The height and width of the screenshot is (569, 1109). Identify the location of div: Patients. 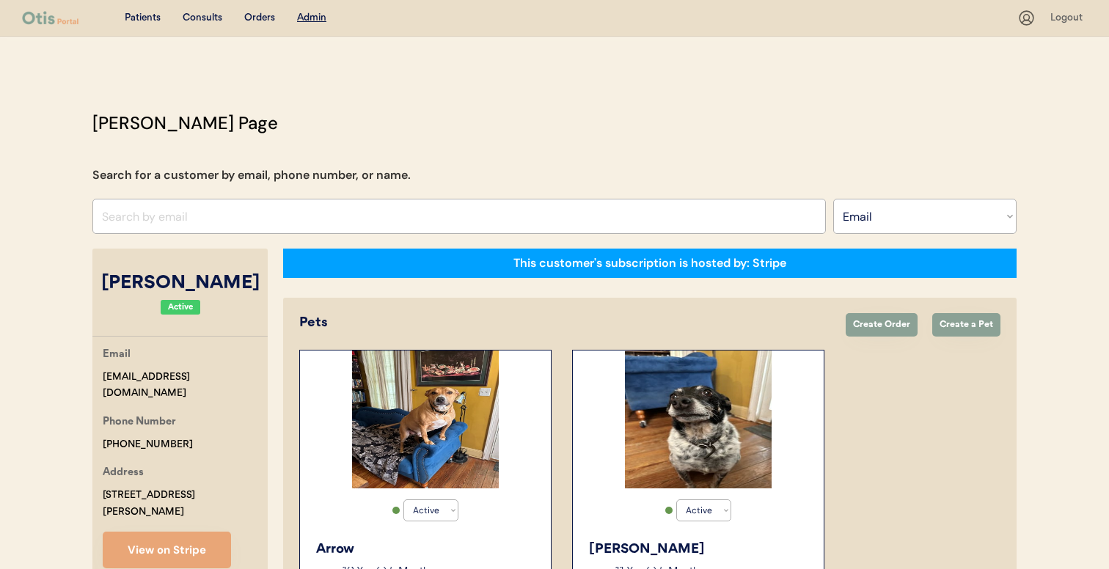
(142, 18).